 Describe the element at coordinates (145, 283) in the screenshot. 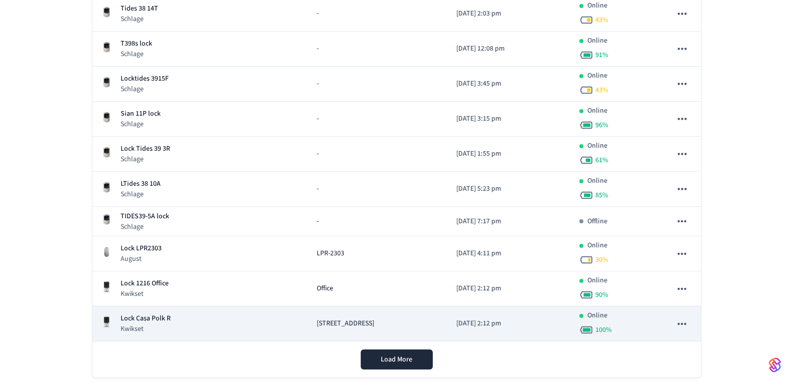

I see `p: Lock 1216 Office` at that location.